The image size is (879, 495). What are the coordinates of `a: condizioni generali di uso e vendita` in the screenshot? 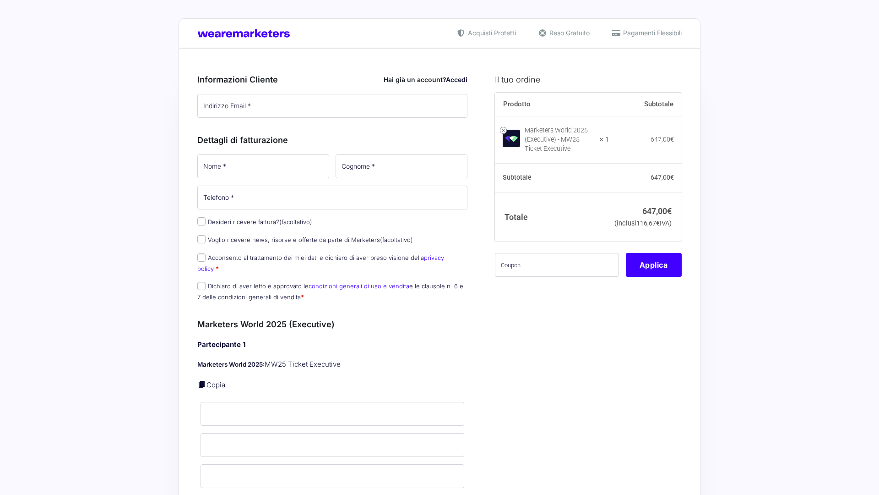 It's located at (359, 286).